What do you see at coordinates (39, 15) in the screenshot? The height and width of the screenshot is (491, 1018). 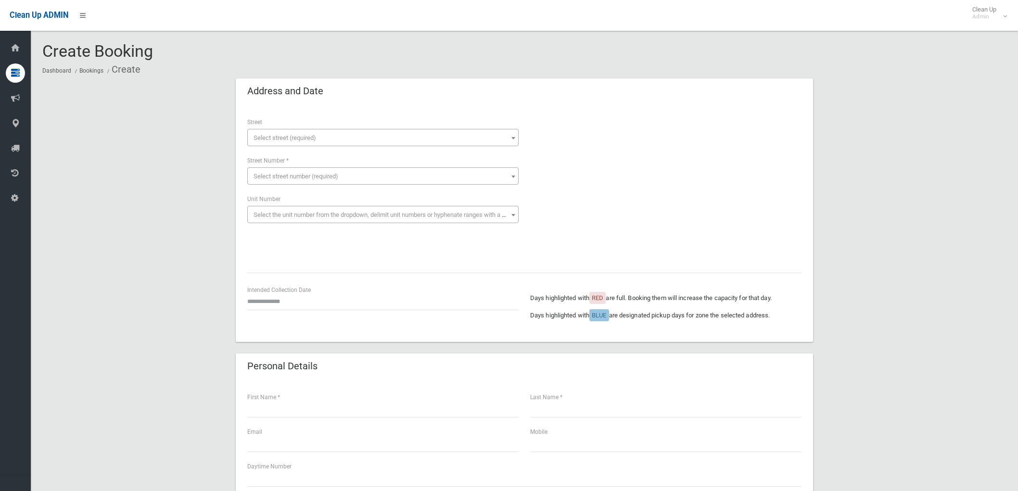 I see `span: Clean Up ADMIN` at bounding box center [39, 15].